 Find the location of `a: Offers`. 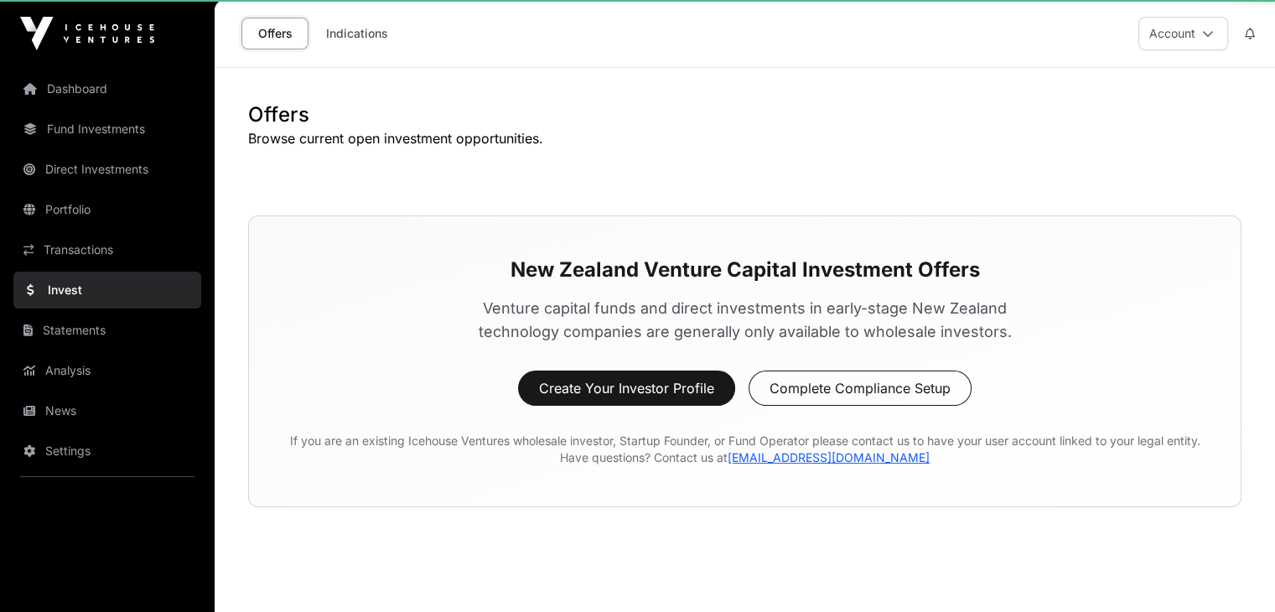

a: Offers is located at coordinates (275, 34).